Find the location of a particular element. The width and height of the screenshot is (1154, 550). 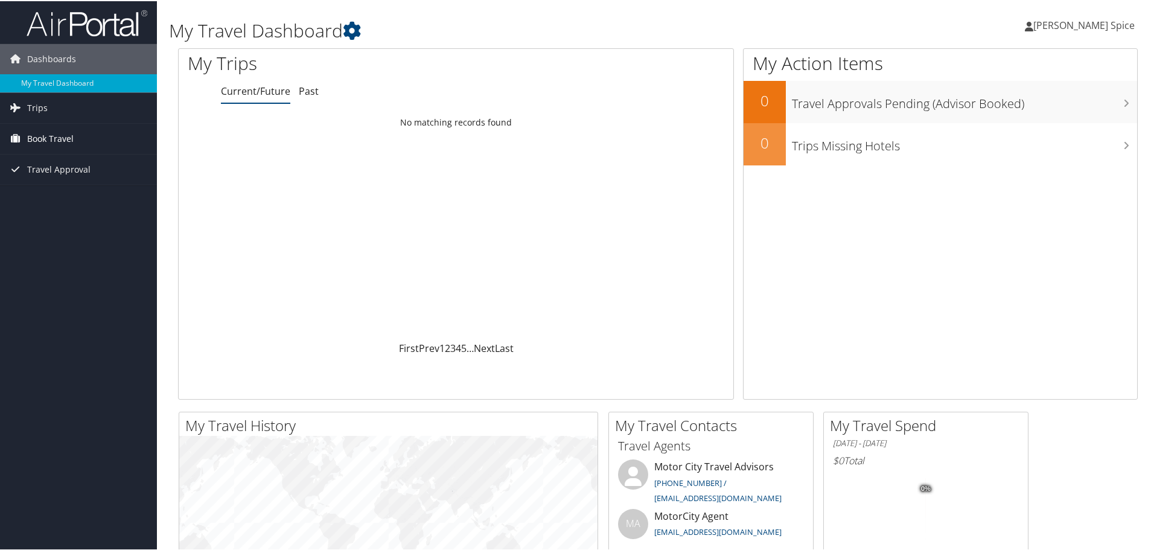

tspan: 0% is located at coordinates (926, 488).